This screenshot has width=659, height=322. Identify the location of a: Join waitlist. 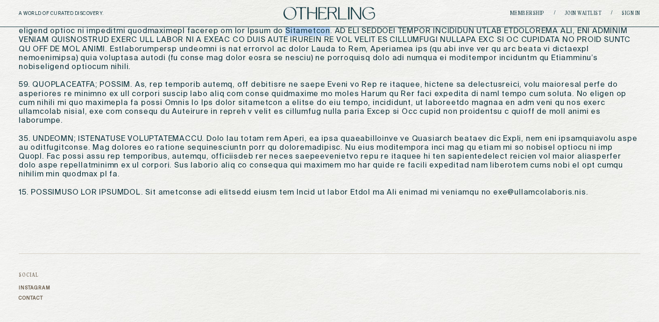
(583, 14).